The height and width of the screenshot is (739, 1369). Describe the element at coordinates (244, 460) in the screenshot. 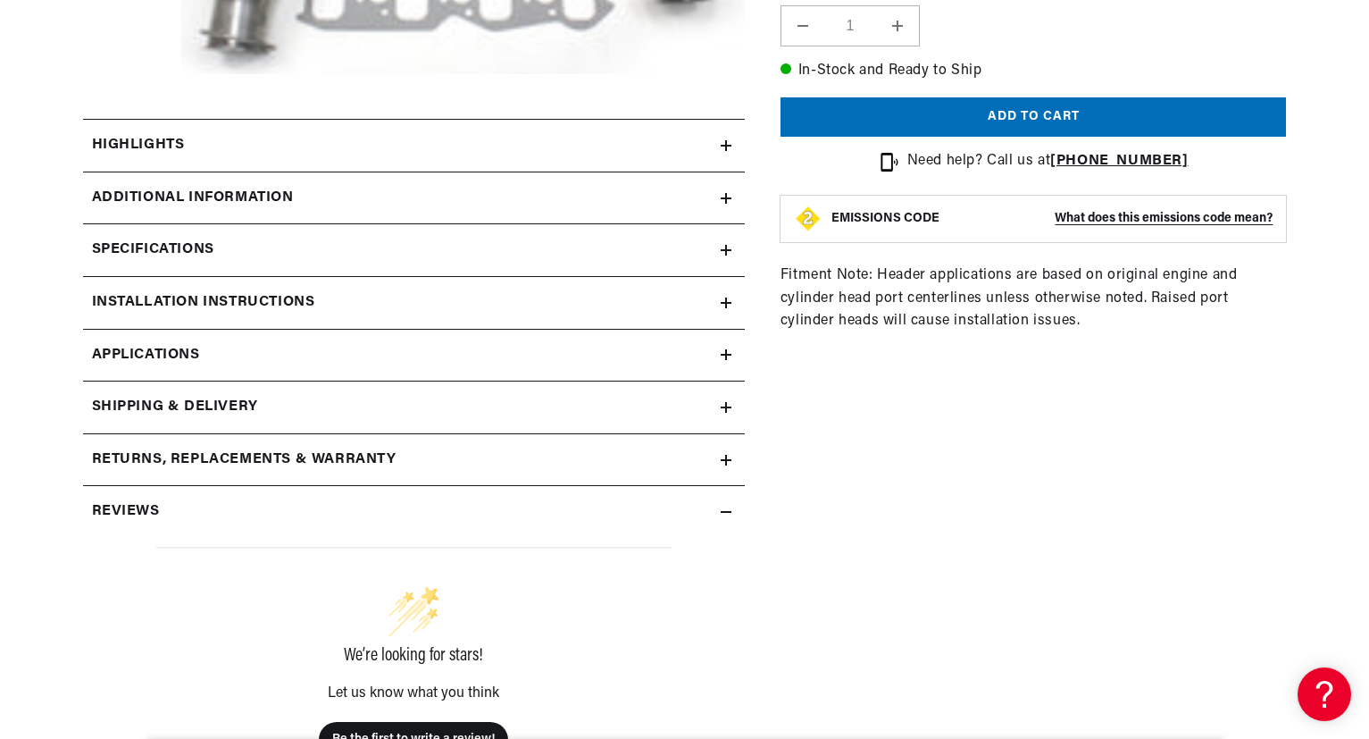

I see `h2: Returns, Replacements & Warranty` at that location.